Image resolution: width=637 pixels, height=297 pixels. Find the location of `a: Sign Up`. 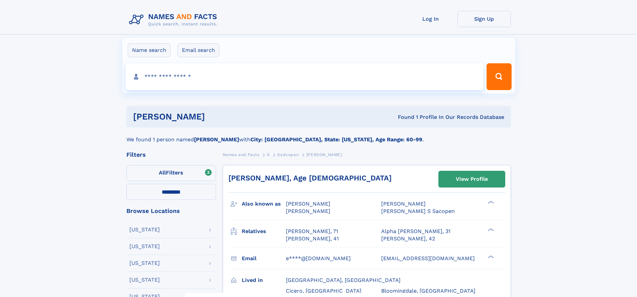

a: Sign Up is located at coordinates (484, 19).